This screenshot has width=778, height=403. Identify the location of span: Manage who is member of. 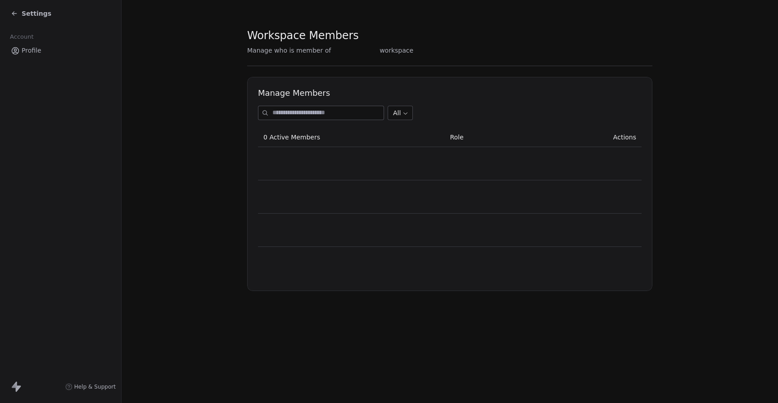
(289, 50).